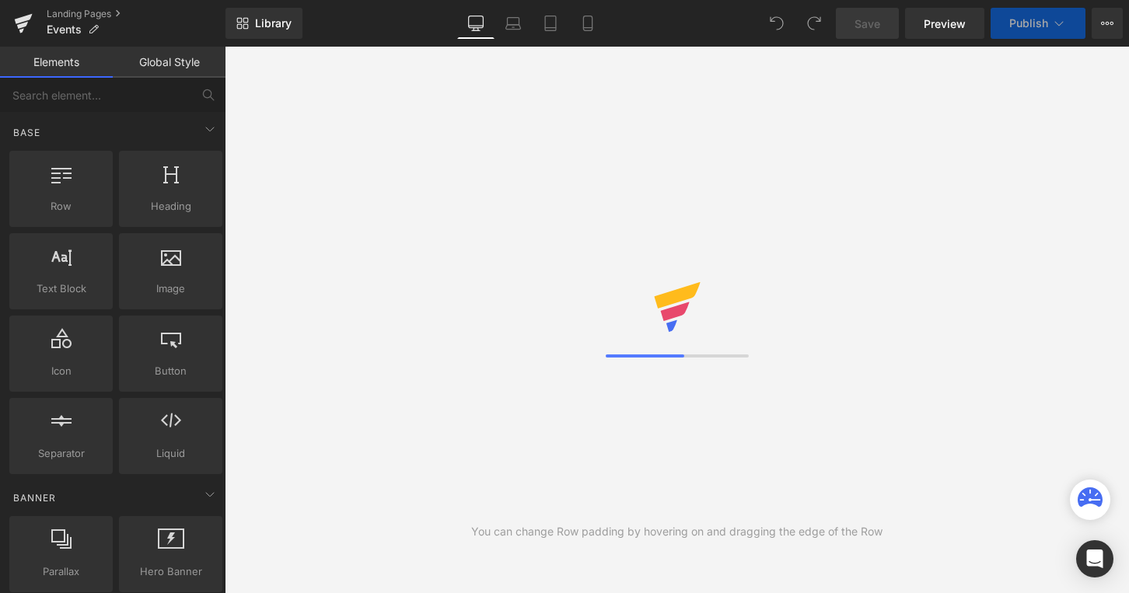 Image resolution: width=1129 pixels, height=593 pixels. Describe the element at coordinates (61, 206) in the screenshot. I see `span: Row` at that location.